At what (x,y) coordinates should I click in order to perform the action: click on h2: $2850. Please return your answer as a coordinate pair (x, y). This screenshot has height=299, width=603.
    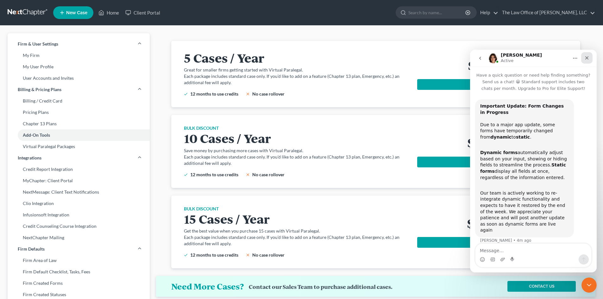
    Looking at the image, I should click on (486, 142).